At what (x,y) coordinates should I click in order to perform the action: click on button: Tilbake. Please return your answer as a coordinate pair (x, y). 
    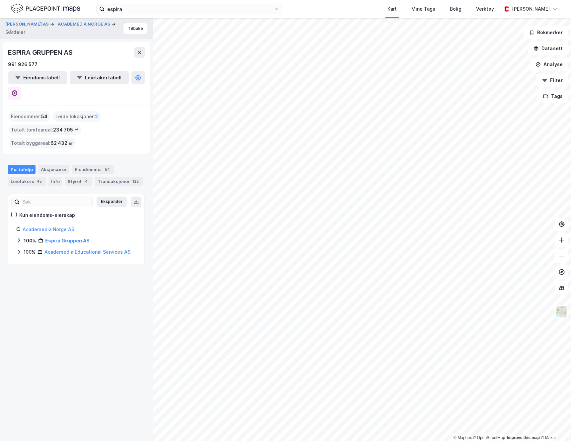
    Looking at the image, I should click on (136, 29).